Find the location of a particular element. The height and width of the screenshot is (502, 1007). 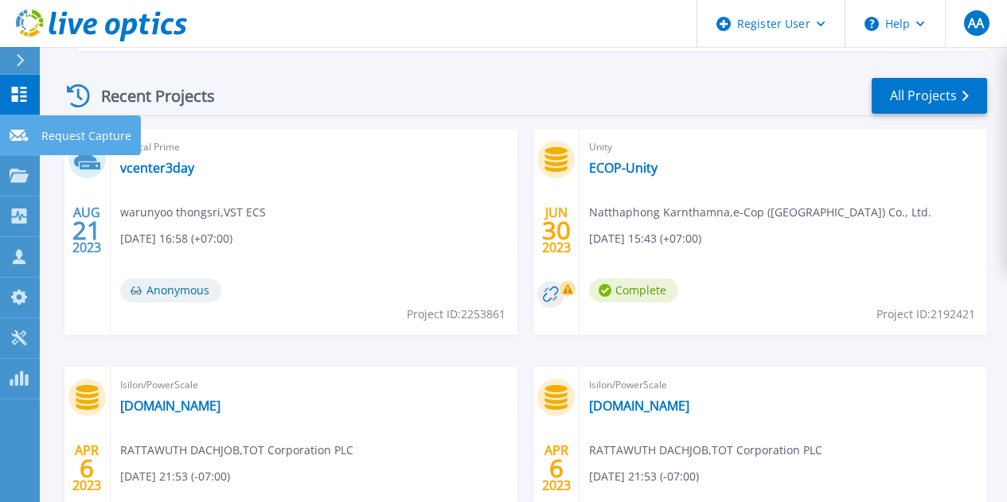

span: AA is located at coordinates (976, 23).